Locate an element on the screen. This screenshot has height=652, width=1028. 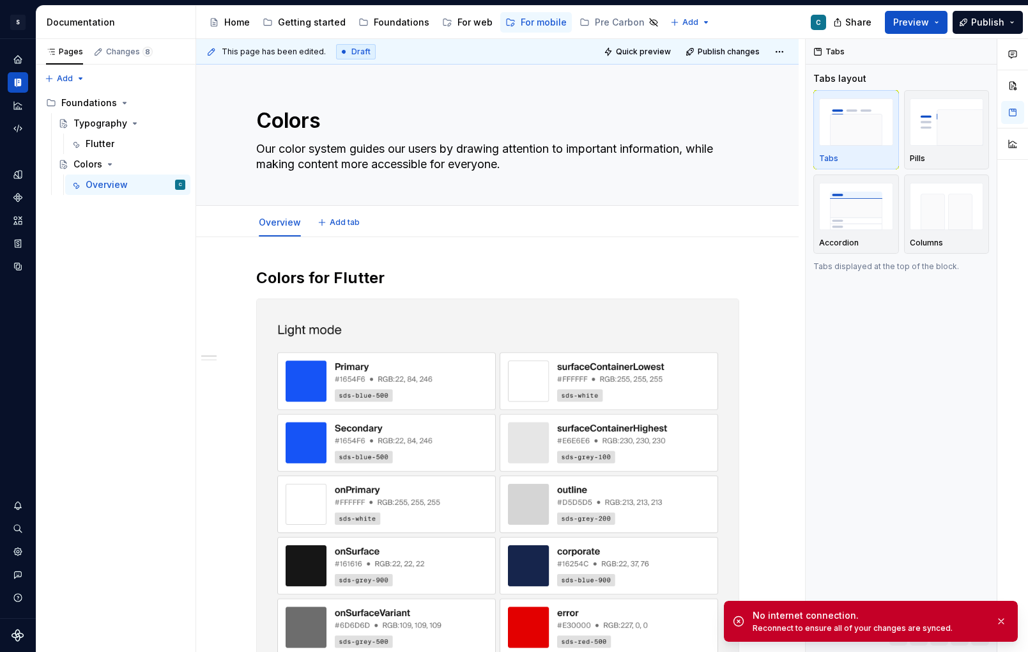
span: Quick preview is located at coordinates (643, 52).